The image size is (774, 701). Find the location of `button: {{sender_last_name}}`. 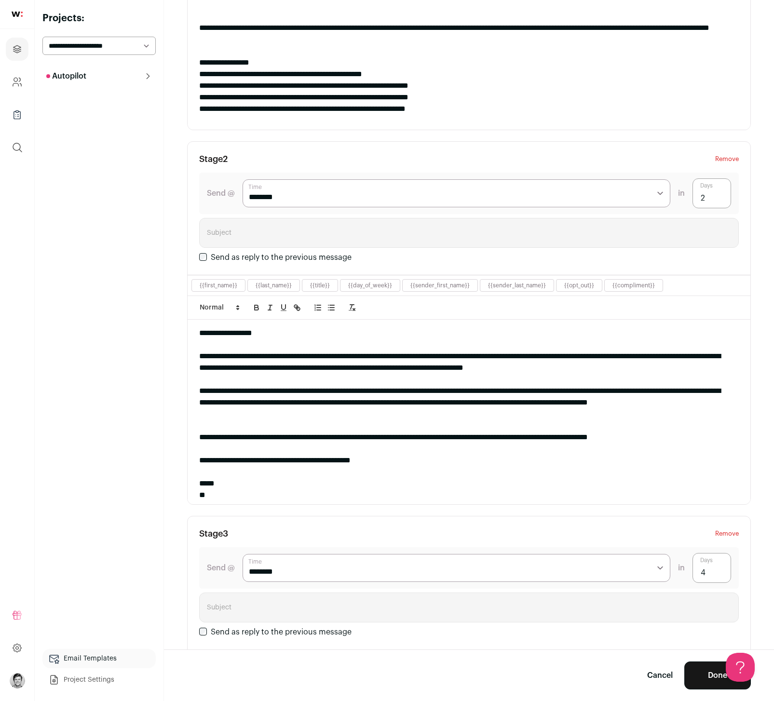

button: {{sender_last_name}} is located at coordinates (517, 285).